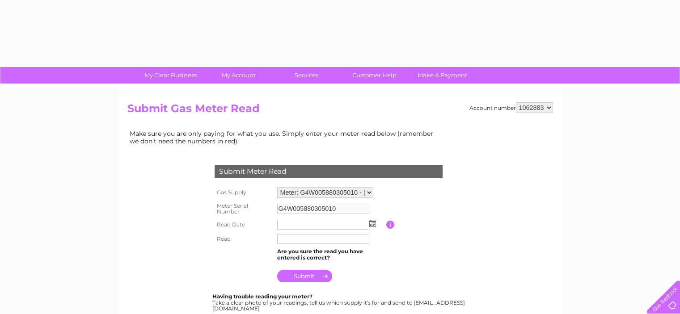 This screenshot has width=680, height=314. I want to click on input: Submit, so click(304, 276).